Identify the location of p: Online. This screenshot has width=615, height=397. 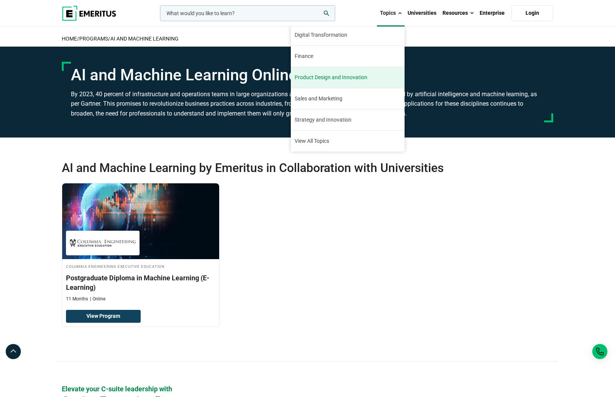
(97, 299).